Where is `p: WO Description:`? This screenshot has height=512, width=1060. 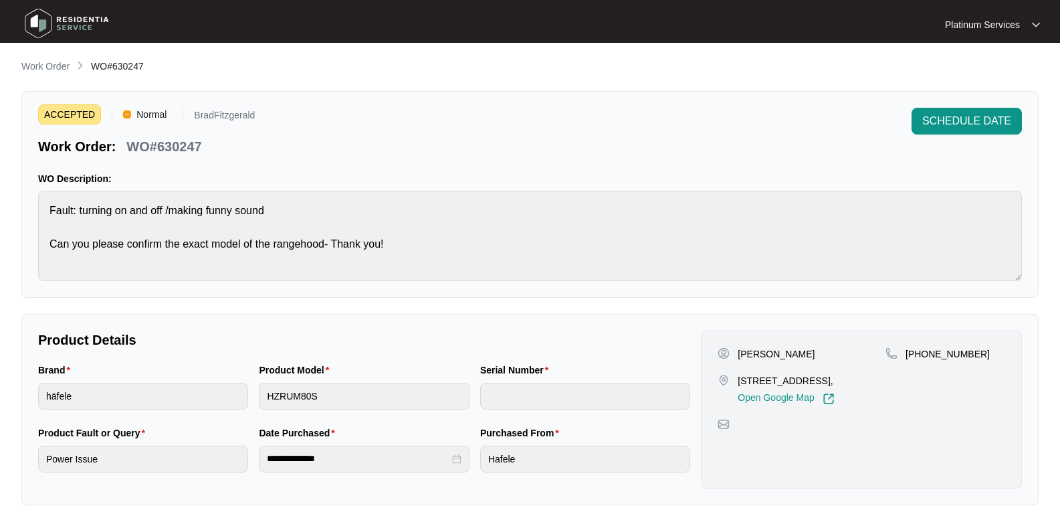 p: WO Description: is located at coordinates (530, 179).